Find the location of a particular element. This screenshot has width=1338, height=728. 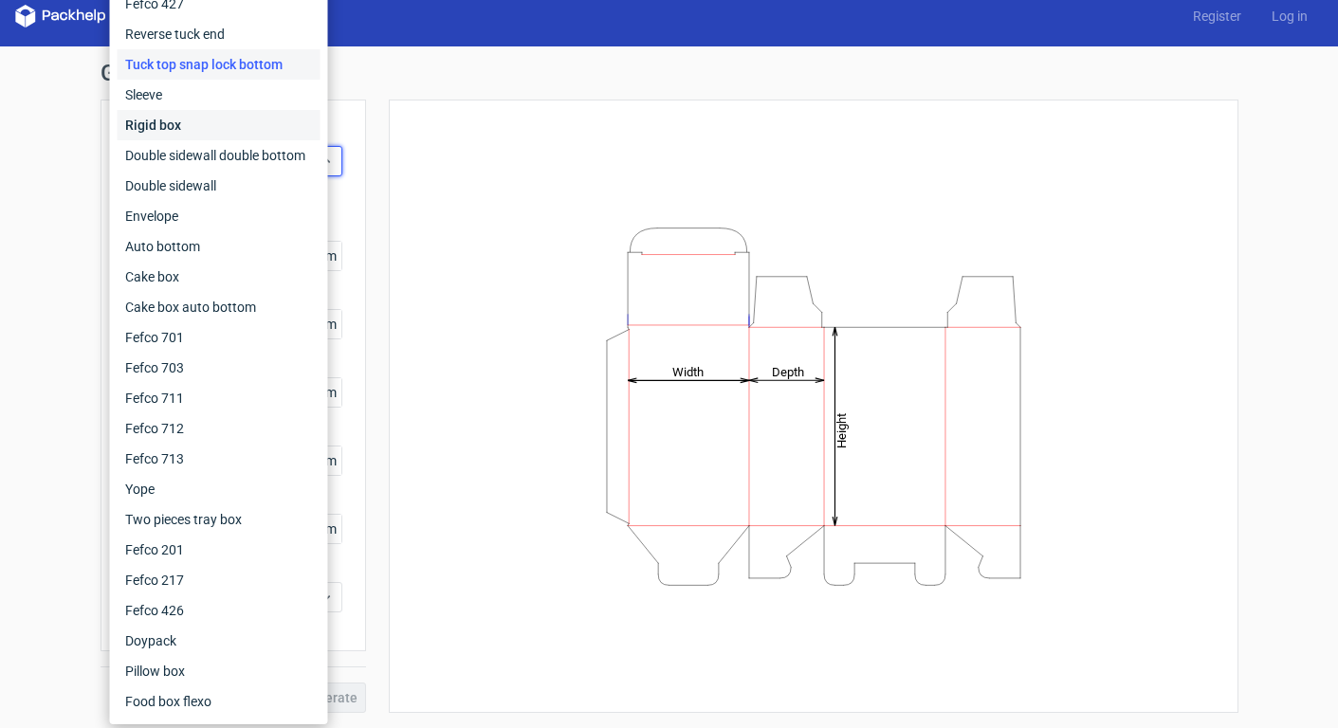

div: Sleeve is located at coordinates (219, 95).